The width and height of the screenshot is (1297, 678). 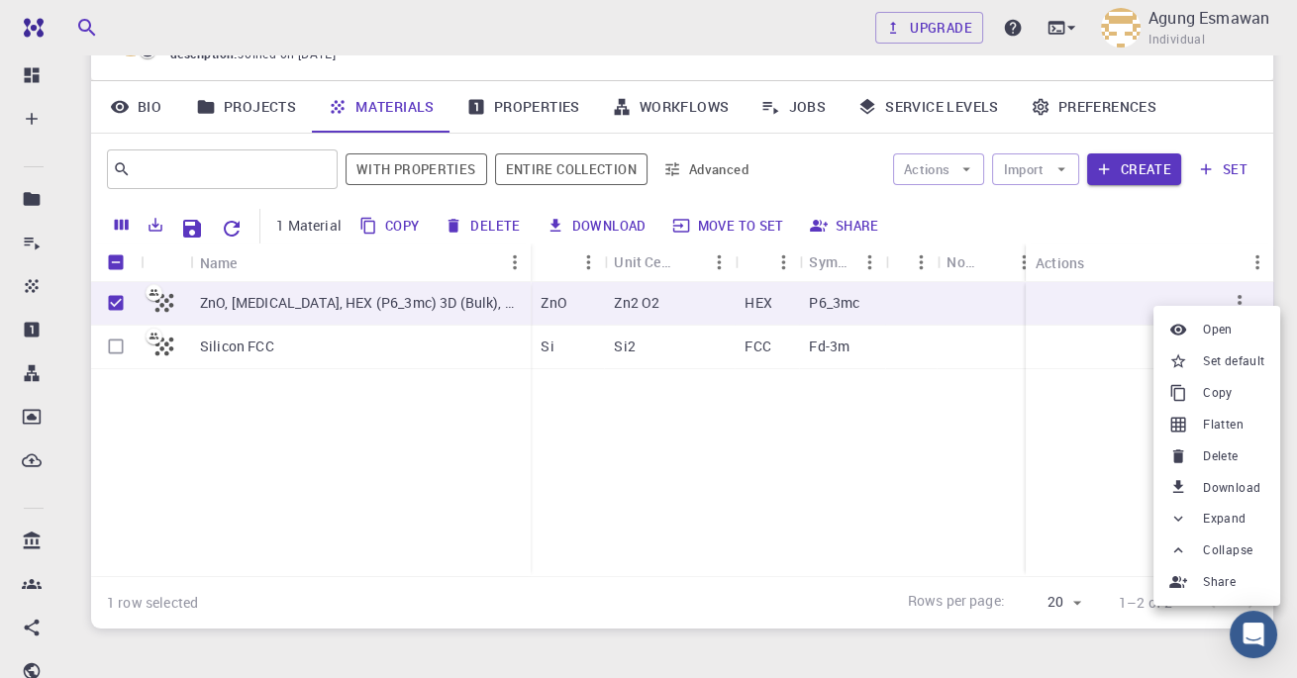 What do you see at coordinates (82, 23) in the screenshot?
I see `span: Dukungan` at bounding box center [82, 23].